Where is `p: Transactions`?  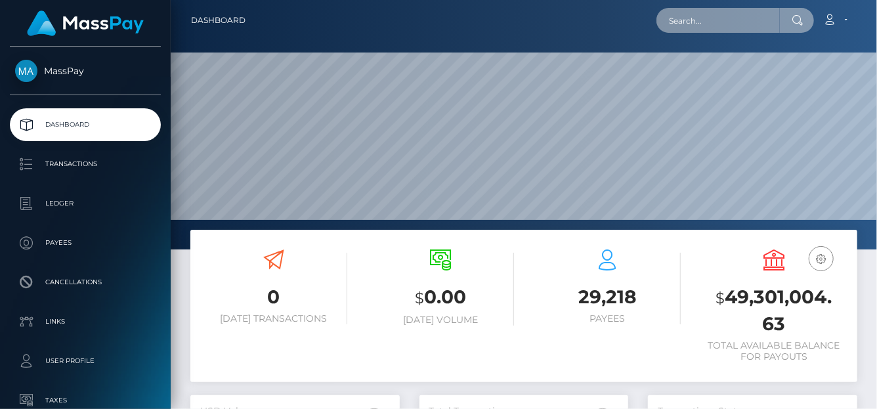 p: Transactions is located at coordinates (85, 164).